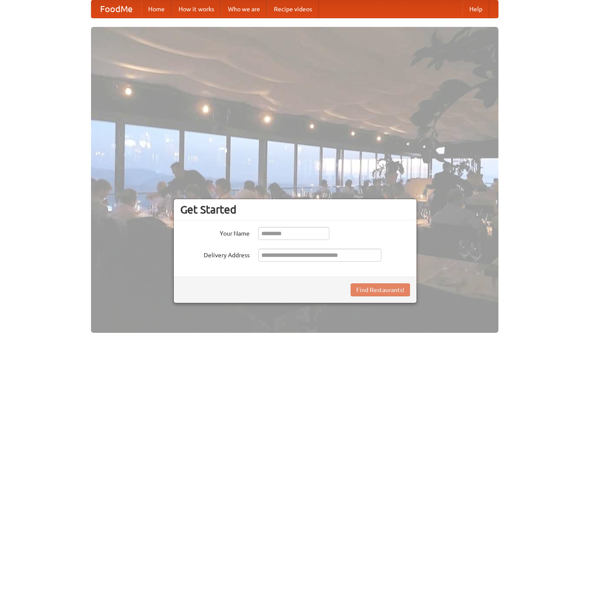 The width and height of the screenshot is (589, 614). What do you see at coordinates (380, 290) in the screenshot?
I see `button: Find Restaurants!` at bounding box center [380, 290].